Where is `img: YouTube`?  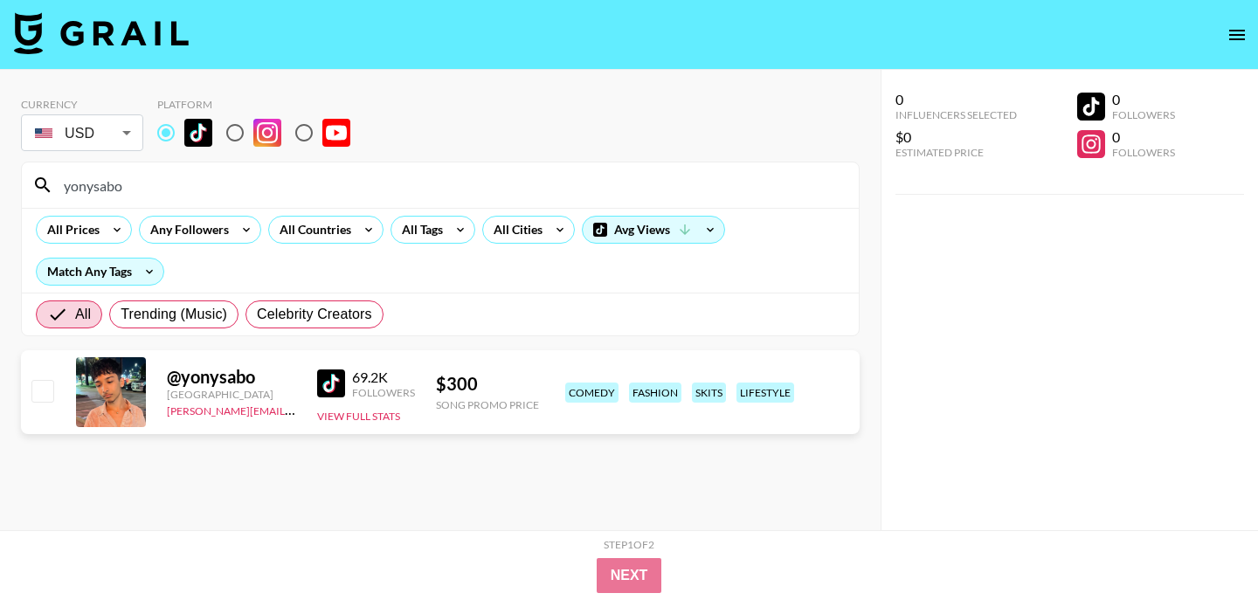 img: YouTube is located at coordinates (336, 133).